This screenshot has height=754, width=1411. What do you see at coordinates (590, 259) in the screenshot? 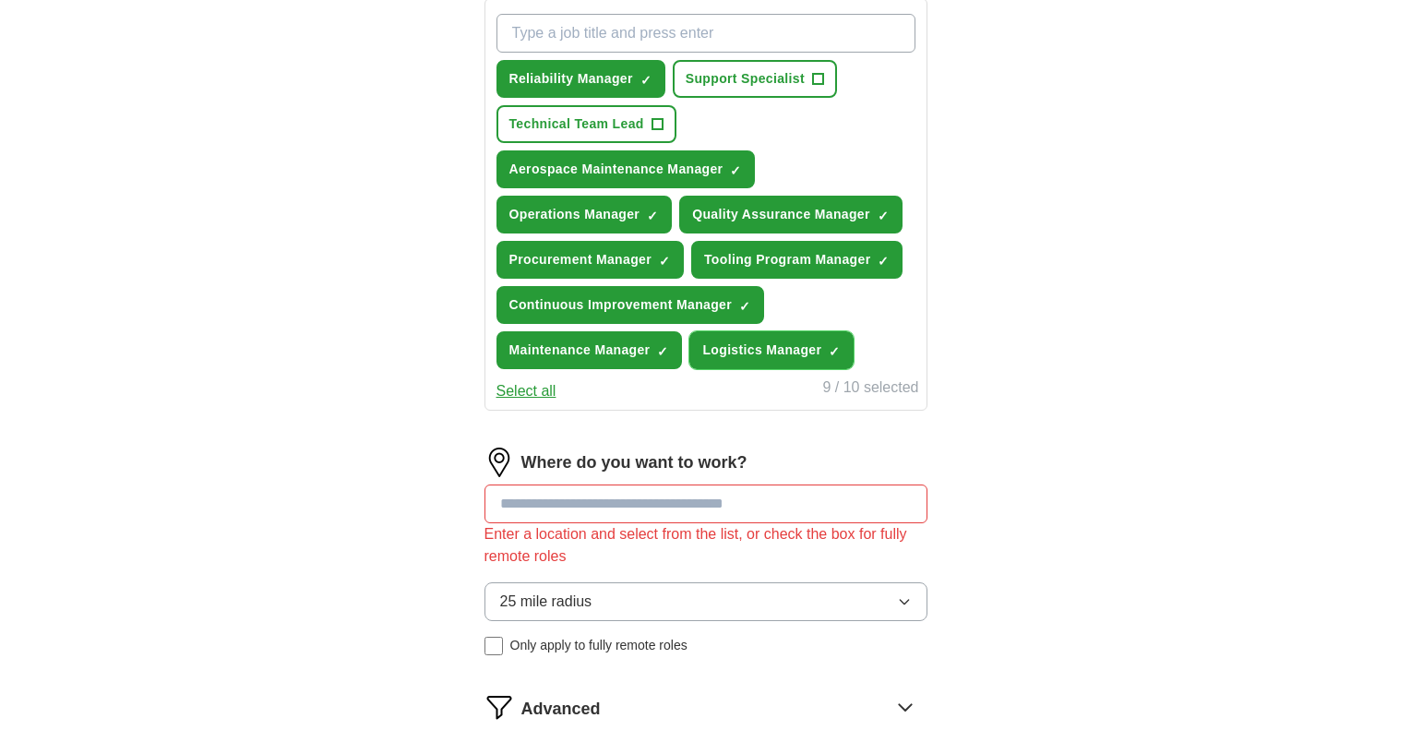
I see `button: Procurement Manager✓` at bounding box center [590, 259].